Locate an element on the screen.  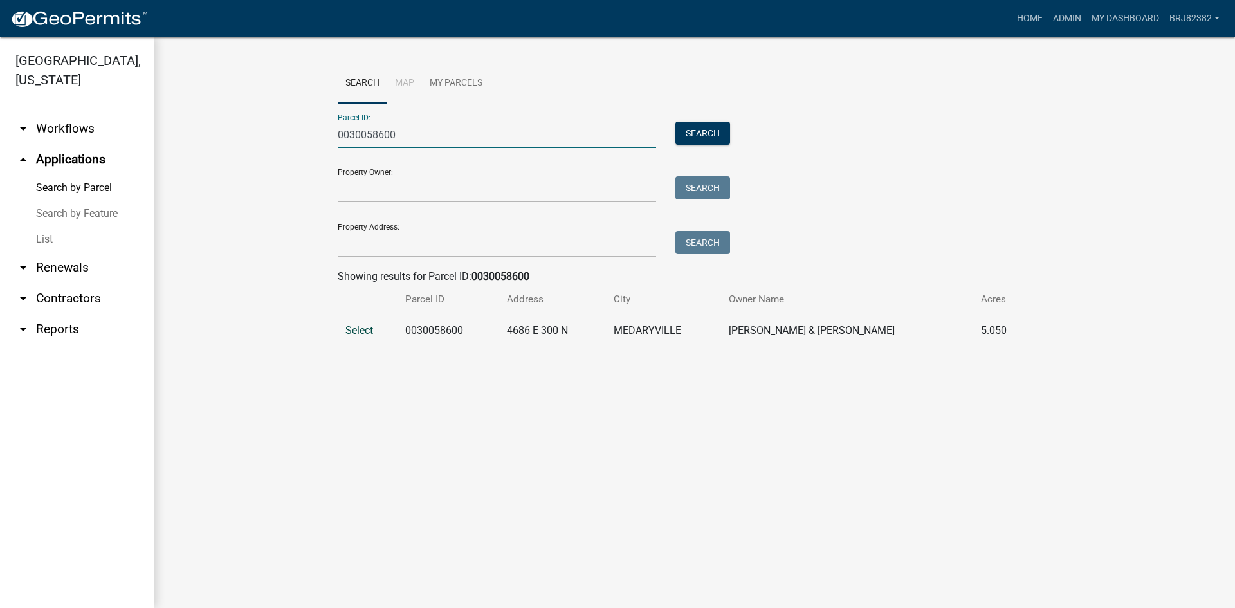
a: My Parcels is located at coordinates (456, 84).